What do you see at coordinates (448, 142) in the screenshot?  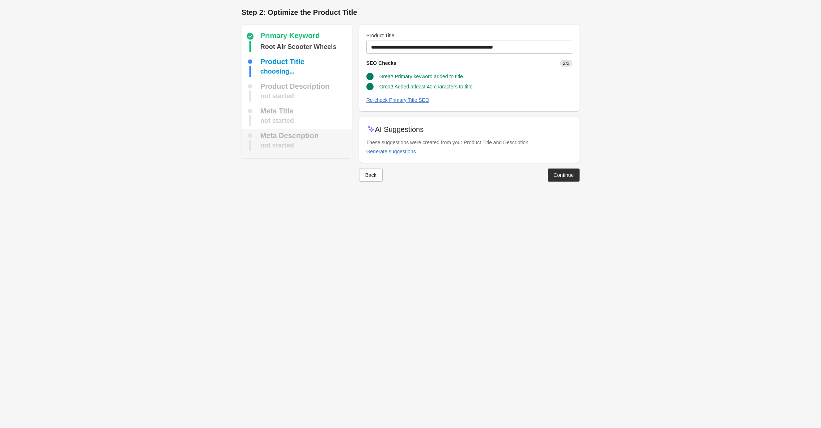 I see `span: These suggestions were created from your Product Title and Description.` at bounding box center [448, 142].